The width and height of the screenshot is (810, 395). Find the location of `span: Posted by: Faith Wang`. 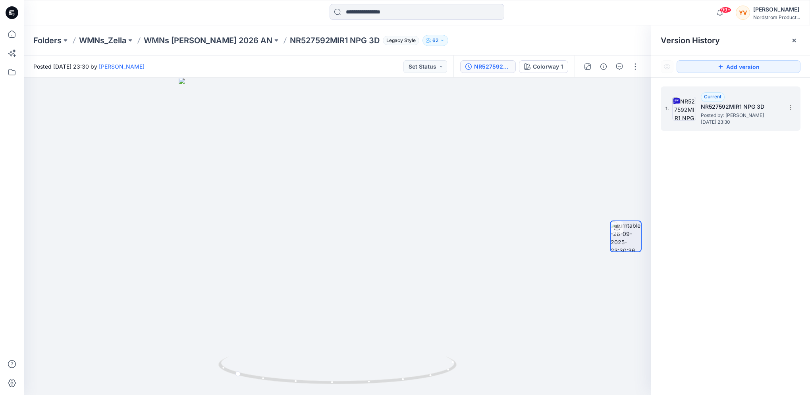

span: Posted by: Faith Wang is located at coordinates (740, 115).